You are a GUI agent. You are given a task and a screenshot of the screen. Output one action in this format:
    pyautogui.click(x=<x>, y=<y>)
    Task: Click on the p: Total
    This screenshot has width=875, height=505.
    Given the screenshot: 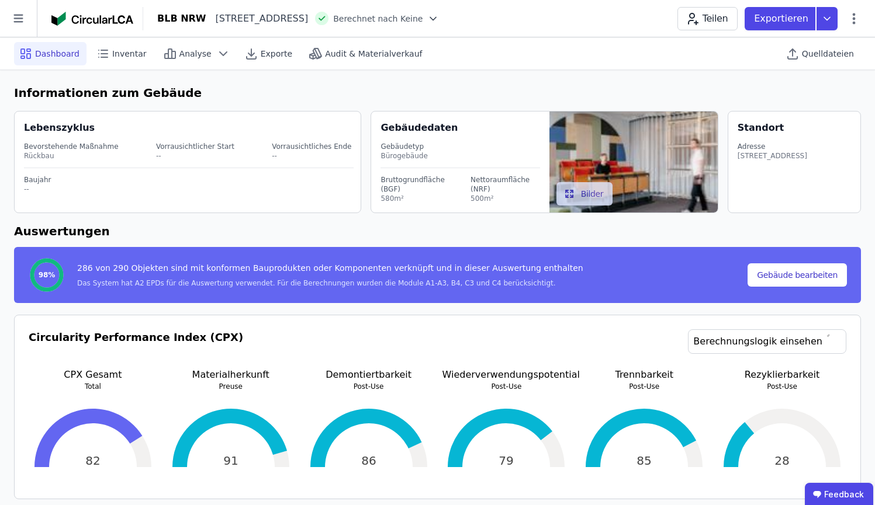 What is the action you would take?
    pyautogui.click(x=93, y=387)
    